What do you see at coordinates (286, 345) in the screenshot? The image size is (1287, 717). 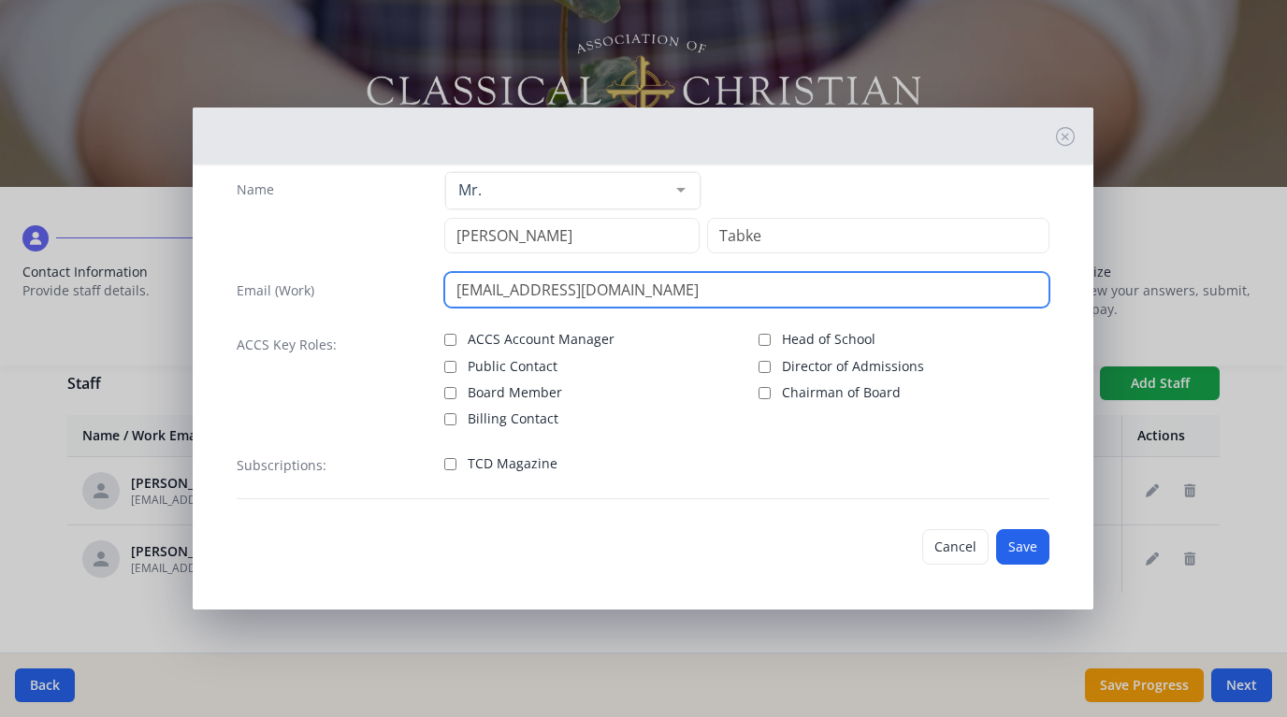 I see `label: ACCS Key Roles:` at bounding box center [286, 345].